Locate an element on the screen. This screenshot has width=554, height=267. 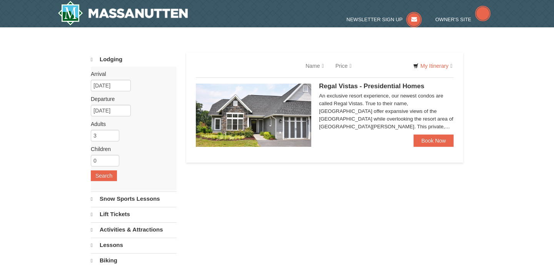
a: Lodging is located at coordinates (134, 59).